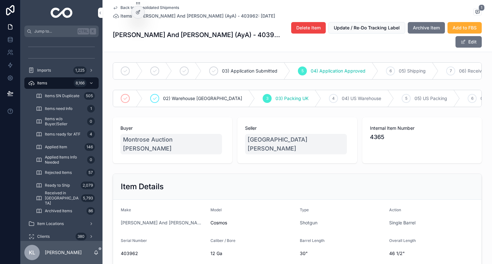 The height and width of the screenshot is (264, 492). What do you see at coordinates (65, 109) in the screenshot?
I see `a: Items need Info1` at bounding box center [65, 109].